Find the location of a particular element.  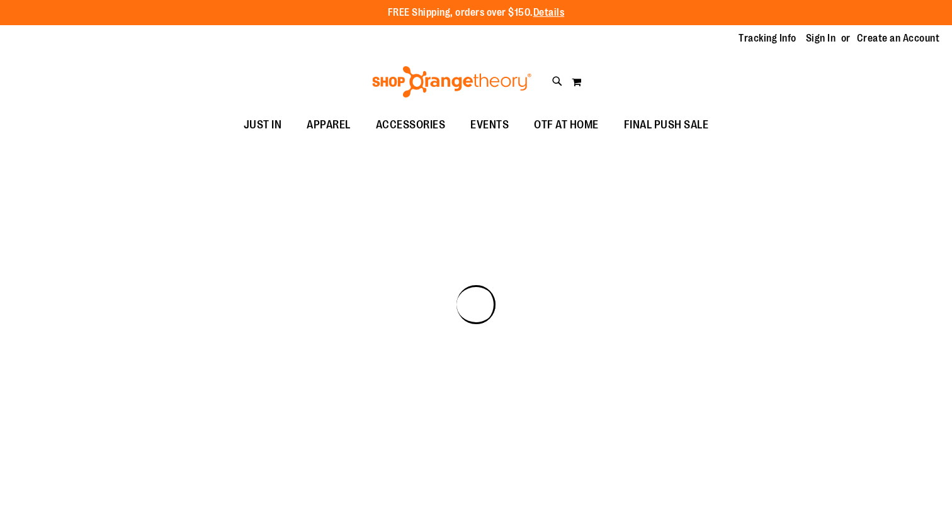

a: JUST IN is located at coordinates (263, 125).